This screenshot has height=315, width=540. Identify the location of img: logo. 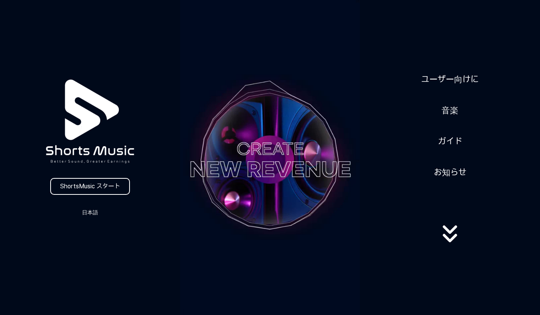
(90, 121).